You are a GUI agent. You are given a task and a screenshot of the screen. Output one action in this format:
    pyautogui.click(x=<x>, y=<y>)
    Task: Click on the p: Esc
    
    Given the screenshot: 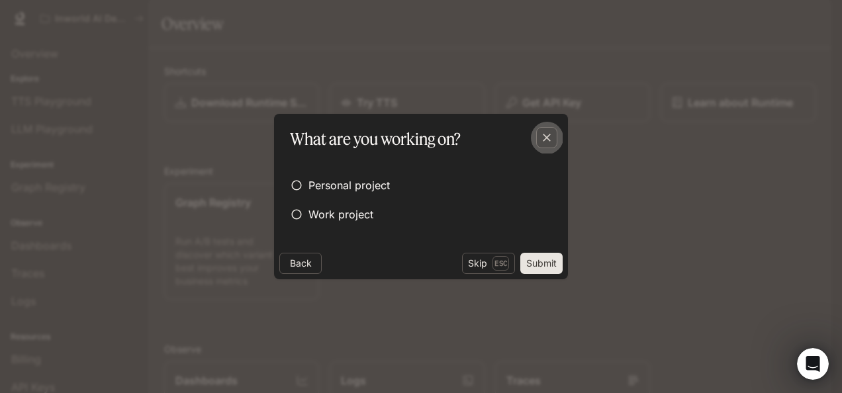 What is the action you would take?
    pyautogui.click(x=500, y=263)
    